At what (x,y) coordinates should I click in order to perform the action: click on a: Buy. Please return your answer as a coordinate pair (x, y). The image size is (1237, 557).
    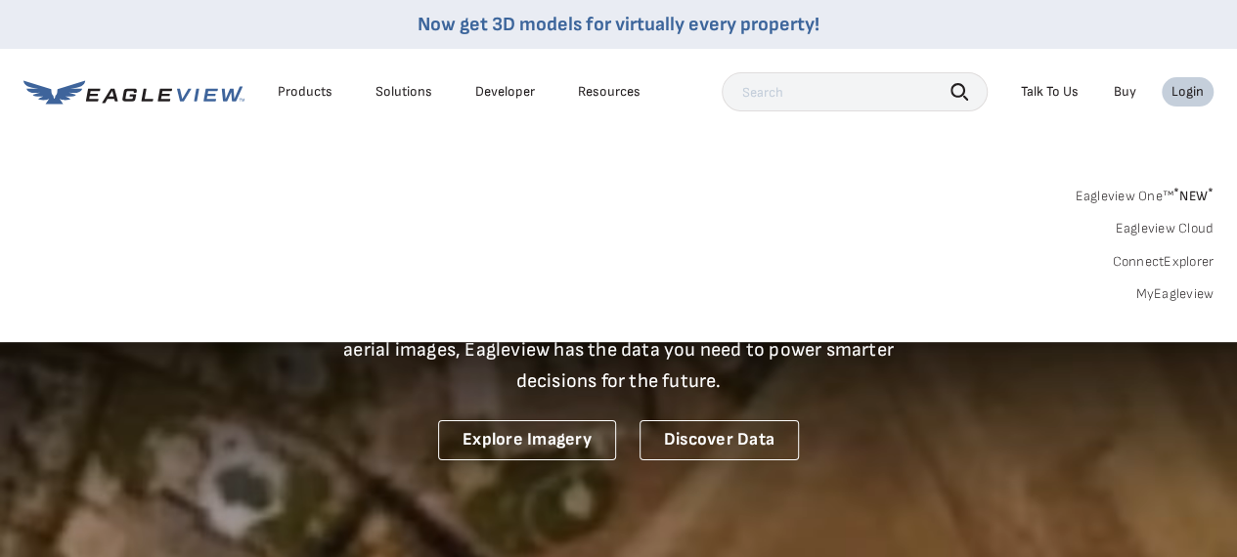
    Looking at the image, I should click on (1125, 92).